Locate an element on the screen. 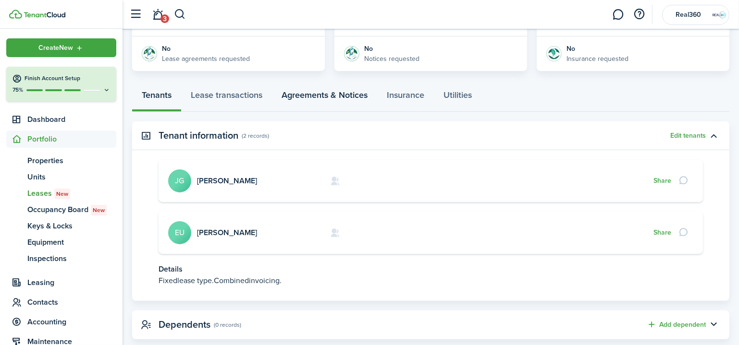 The width and height of the screenshot is (739, 345). span: Leasing is located at coordinates (72, 283).